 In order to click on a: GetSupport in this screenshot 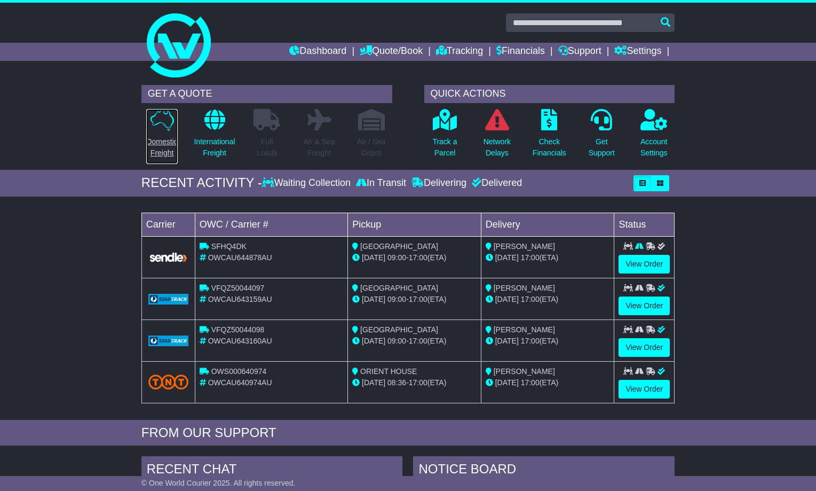, I will do `click(602, 136)`.